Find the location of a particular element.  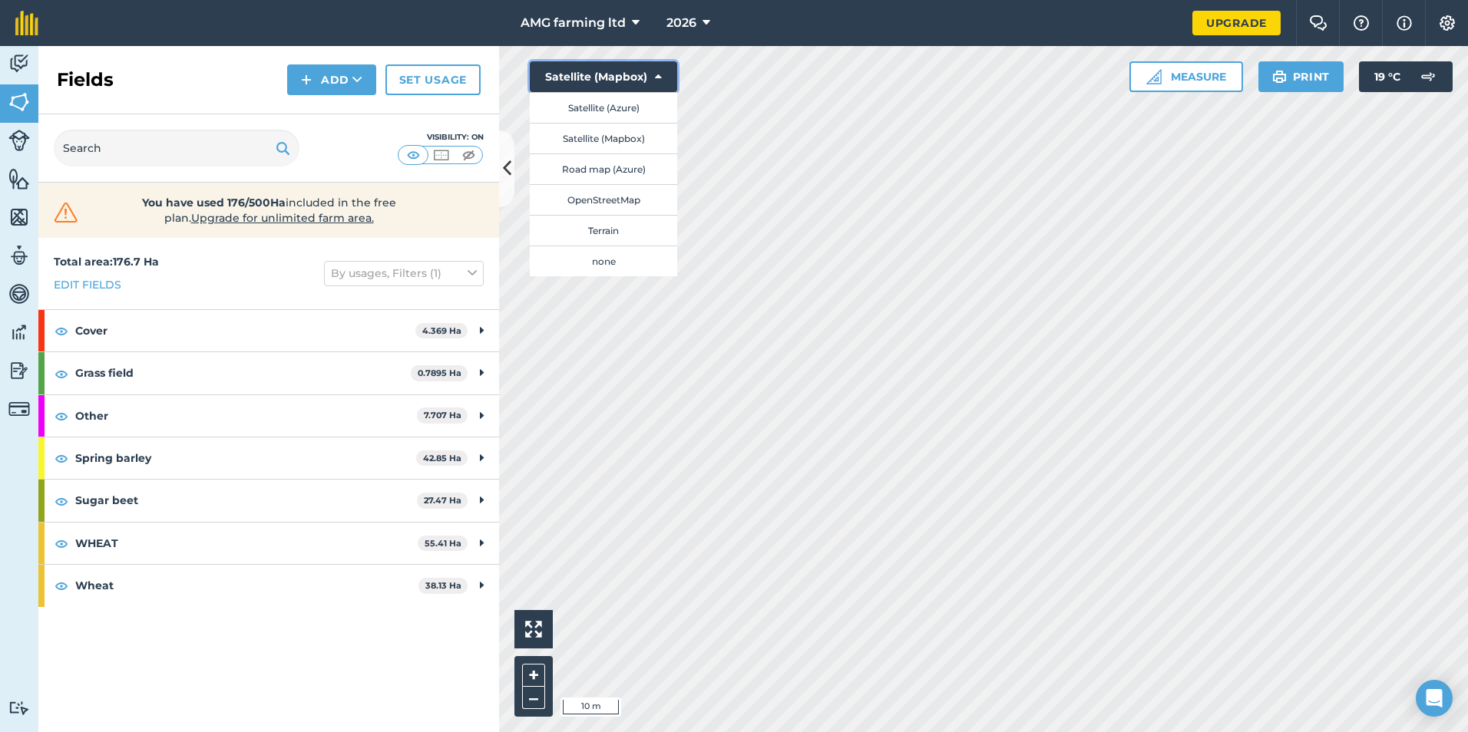

span: Upgrade for unlimited farm area. is located at coordinates (283, 218).